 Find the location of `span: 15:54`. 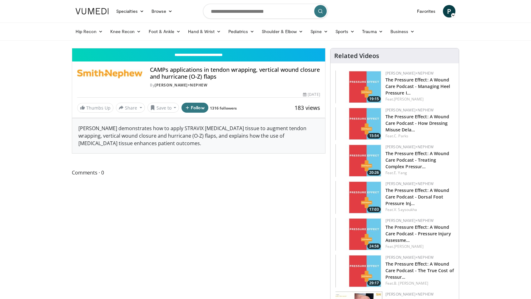

span: 15:54 is located at coordinates (374, 136).